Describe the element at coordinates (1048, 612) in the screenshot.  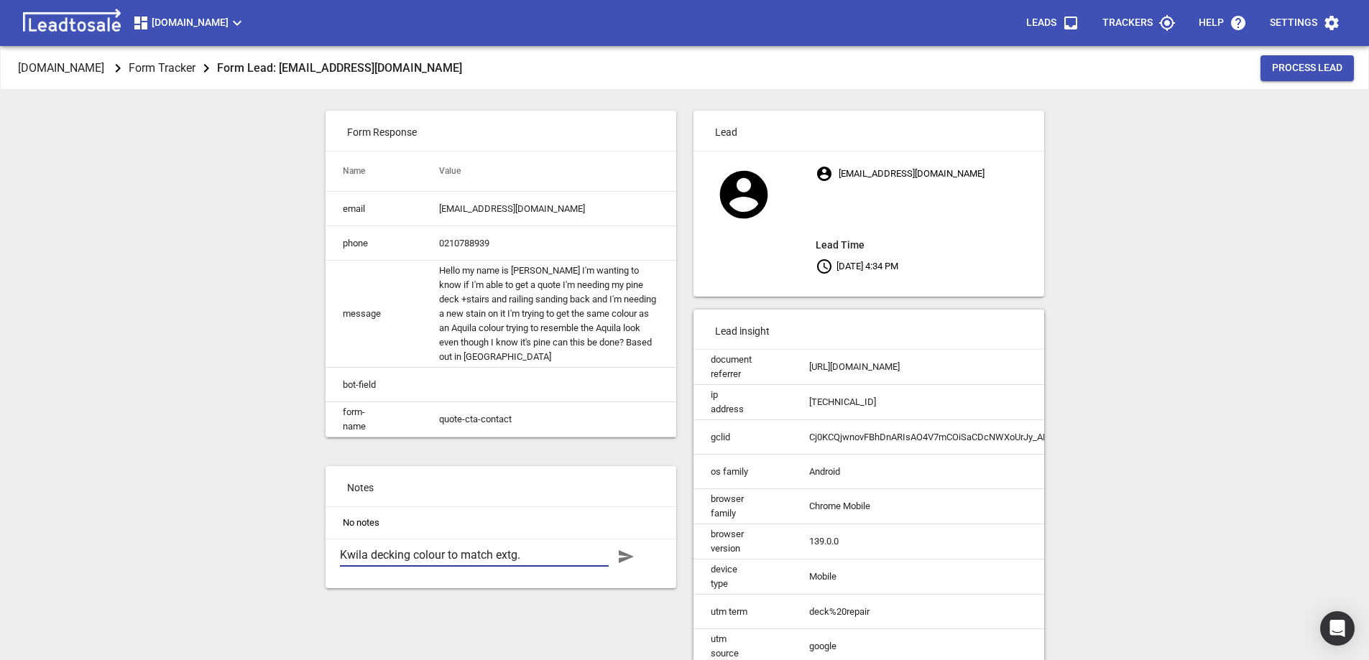
I see `td: deck%20repair` at that location.